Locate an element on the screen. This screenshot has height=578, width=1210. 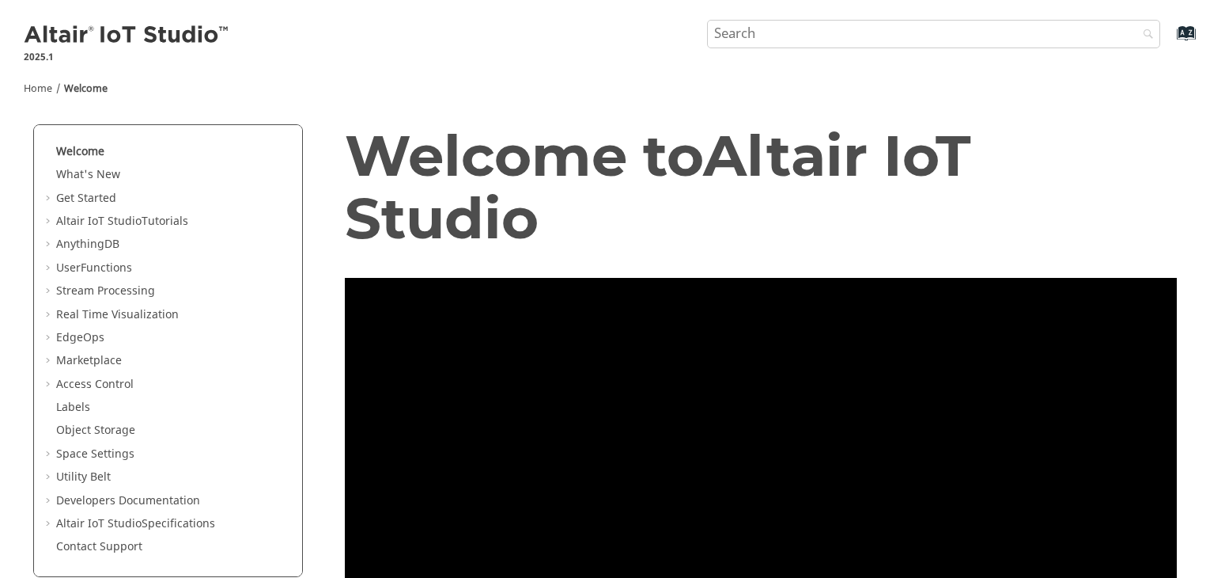
span: Expand AnythingDB is located at coordinates (50, 244).